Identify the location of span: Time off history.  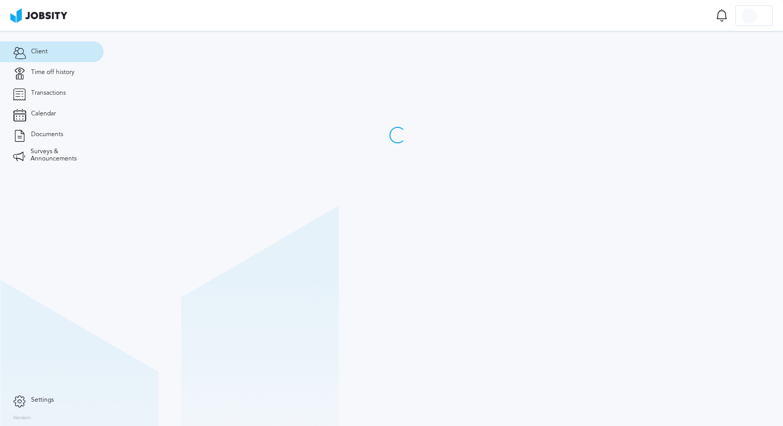
(53, 73).